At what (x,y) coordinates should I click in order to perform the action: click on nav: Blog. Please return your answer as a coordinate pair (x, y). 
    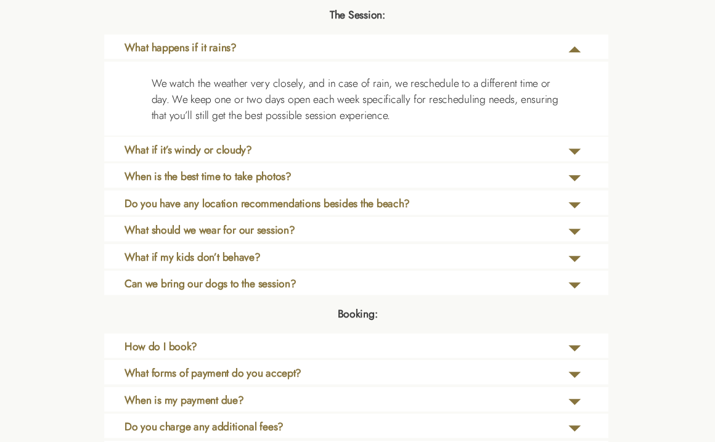
    Looking at the image, I should click on (623, 18).